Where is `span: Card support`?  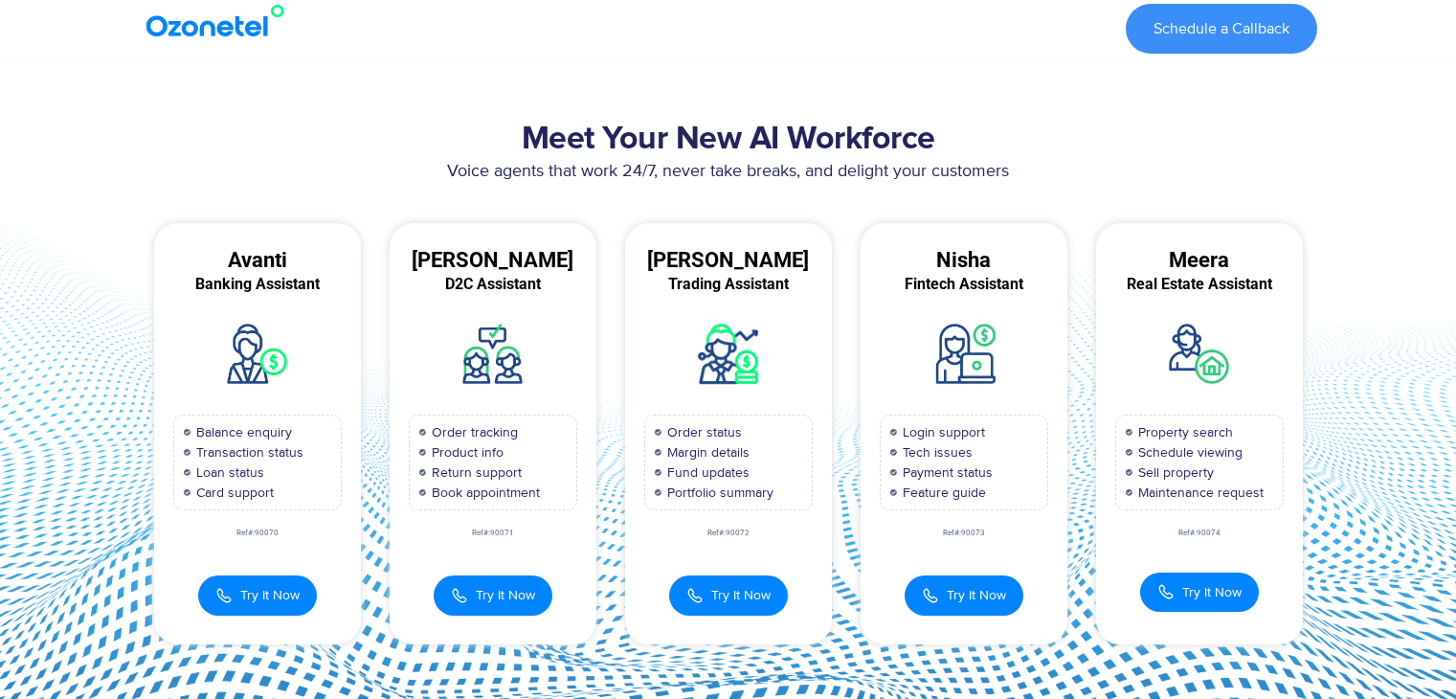
span: Card support is located at coordinates (233, 492).